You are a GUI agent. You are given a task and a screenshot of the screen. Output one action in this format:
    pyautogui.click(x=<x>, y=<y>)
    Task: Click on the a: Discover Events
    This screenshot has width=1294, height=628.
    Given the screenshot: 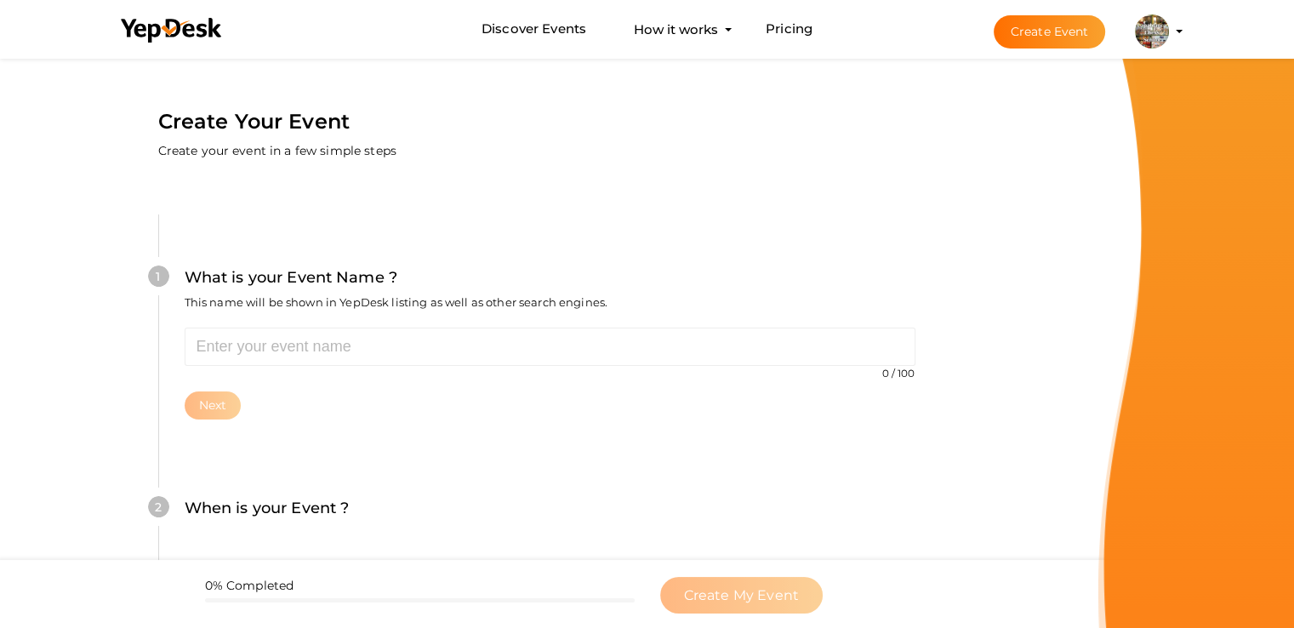 What is the action you would take?
    pyautogui.click(x=533, y=29)
    